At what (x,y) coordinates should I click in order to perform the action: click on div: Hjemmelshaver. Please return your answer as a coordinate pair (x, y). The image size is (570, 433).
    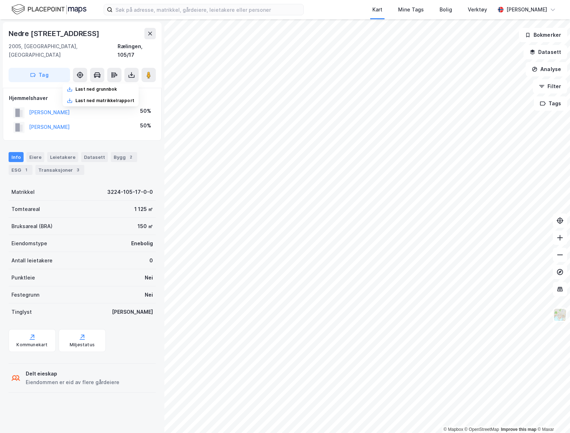
    Looking at the image, I should click on (82, 98).